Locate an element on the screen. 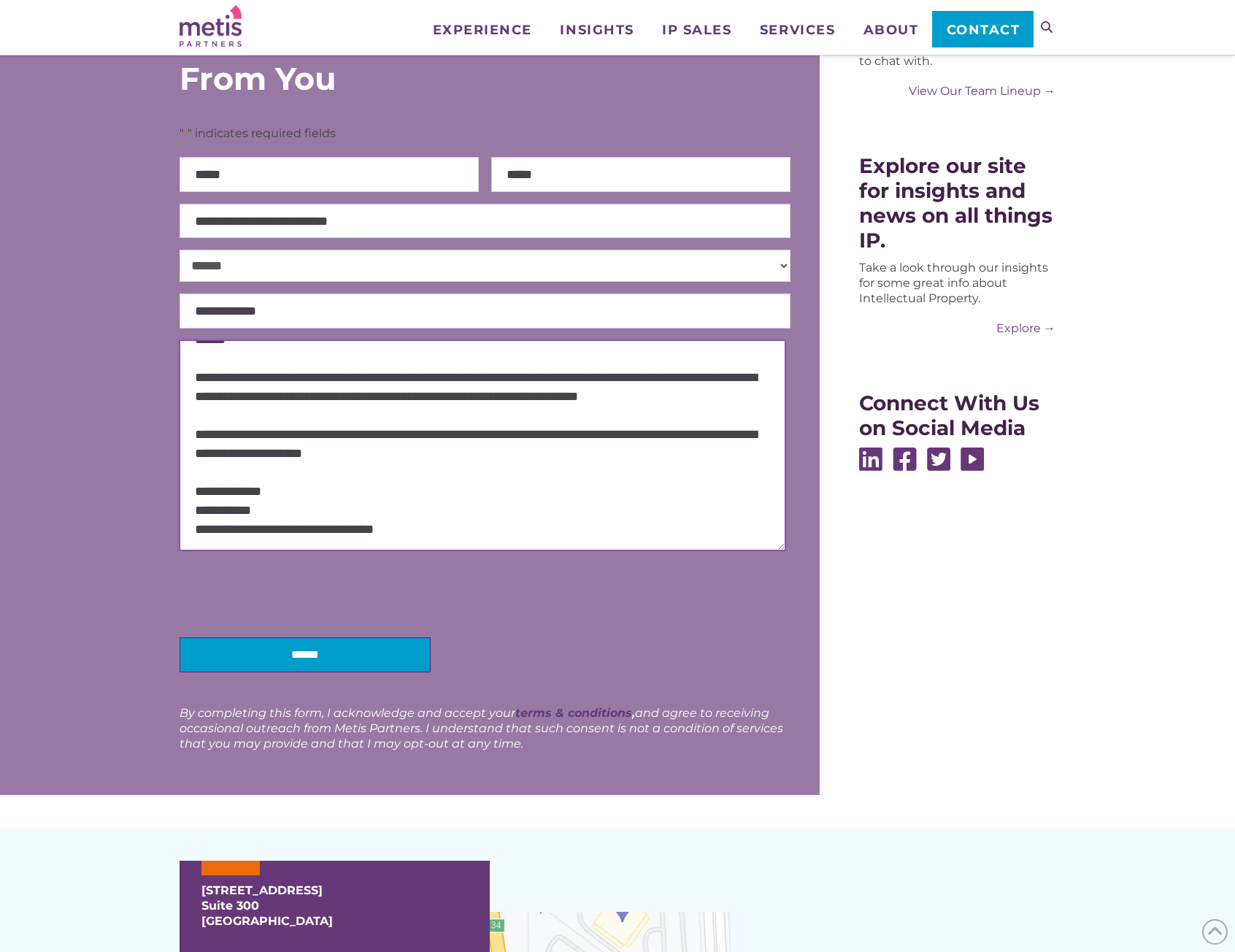 Image resolution: width=1235 pixels, height=952 pixels. div: Explore our site for insights and news on all things IP. is located at coordinates (957, 203).